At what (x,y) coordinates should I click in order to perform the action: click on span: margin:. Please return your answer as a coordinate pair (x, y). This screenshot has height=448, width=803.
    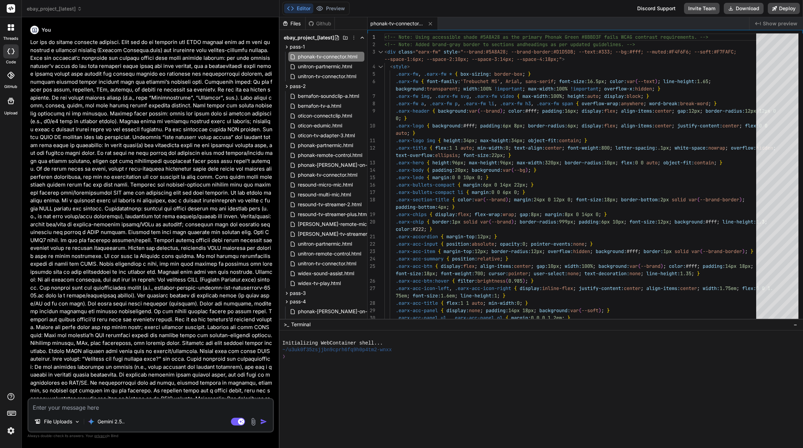
    Looking at the image, I should click on (442, 177).